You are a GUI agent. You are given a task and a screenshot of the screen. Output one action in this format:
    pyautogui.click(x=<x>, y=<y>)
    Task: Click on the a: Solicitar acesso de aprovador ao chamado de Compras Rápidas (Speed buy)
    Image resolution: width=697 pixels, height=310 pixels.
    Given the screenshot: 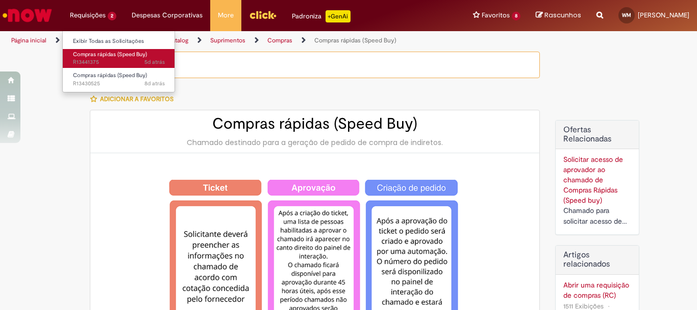 What is the action you would take?
    pyautogui.click(x=593, y=180)
    